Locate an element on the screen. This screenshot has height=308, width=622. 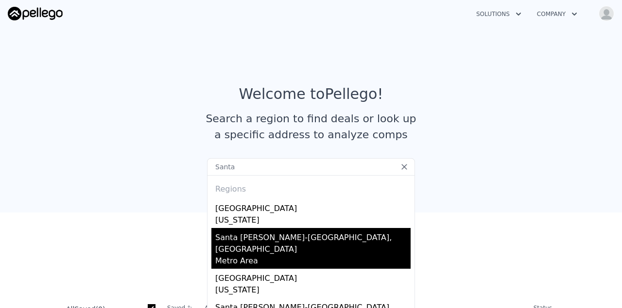
div: Metro Area is located at coordinates (313, 262).